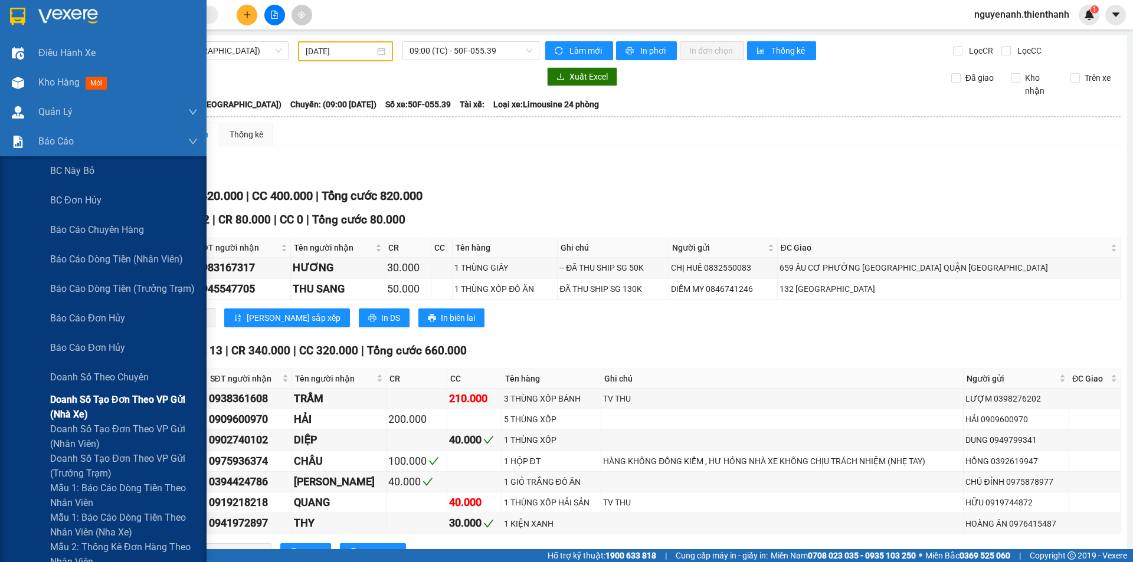  I want to click on div: 0919218218, so click(249, 503).